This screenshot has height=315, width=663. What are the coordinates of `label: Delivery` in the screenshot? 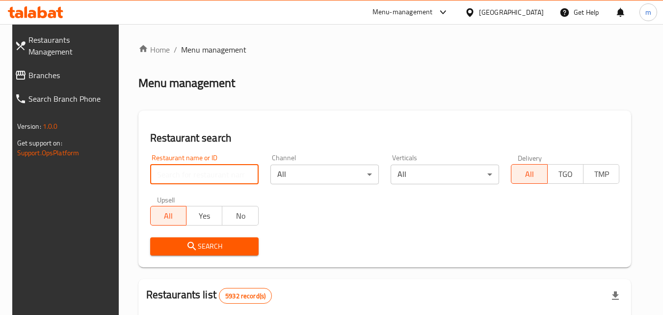 It's located at (530, 158).